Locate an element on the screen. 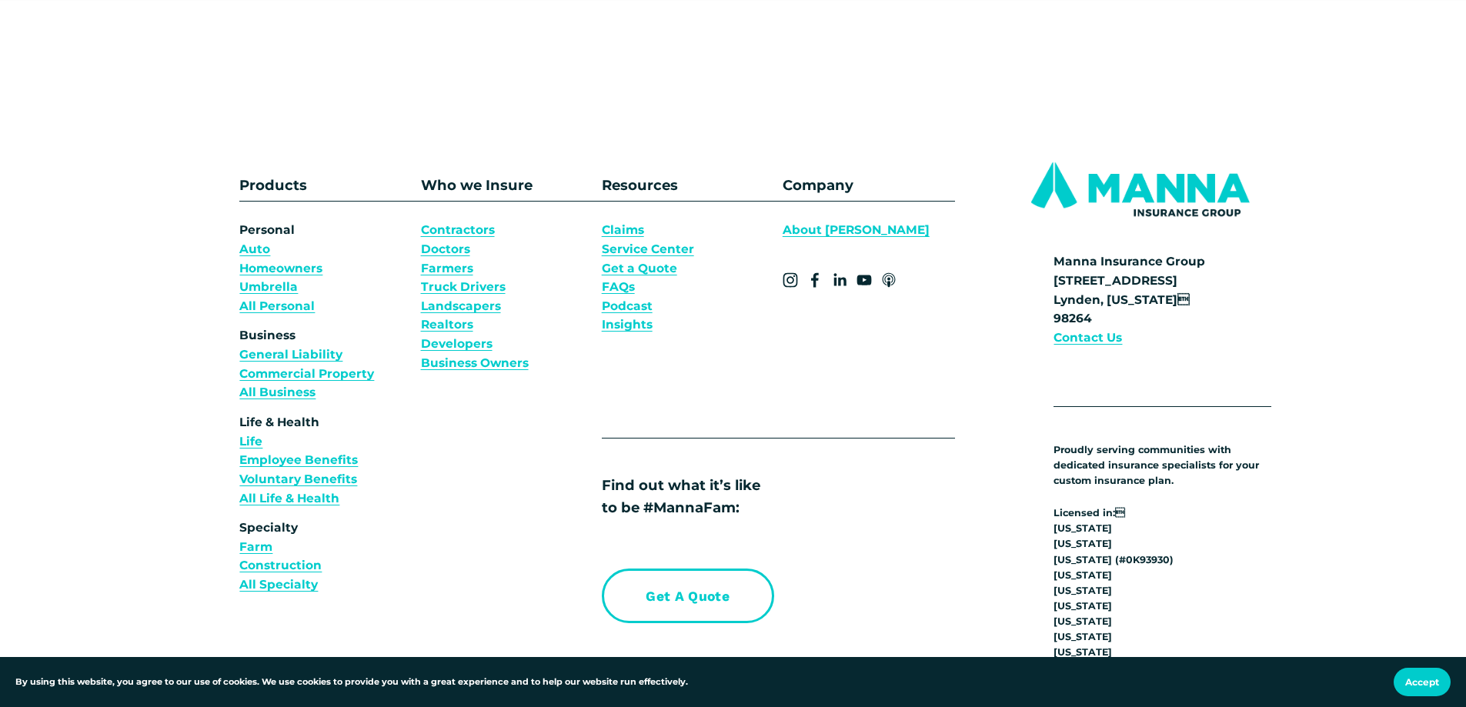  a: YouTube is located at coordinates (864, 280).